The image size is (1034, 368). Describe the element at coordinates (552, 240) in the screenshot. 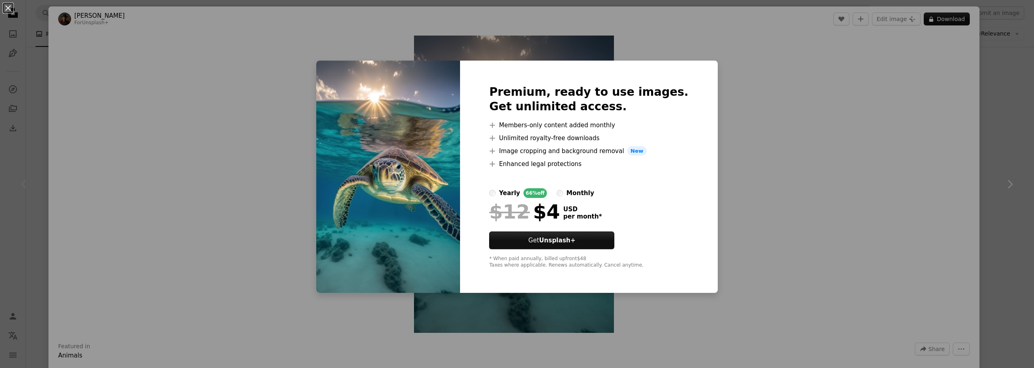

I see `button: GetUnsplash+` at that location.